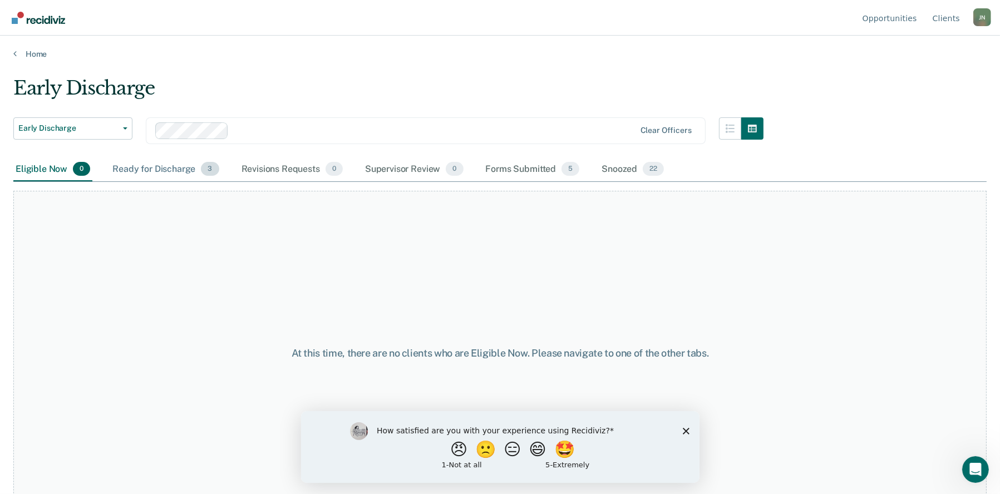 This screenshot has height=494, width=1000. What do you see at coordinates (185, 38) in the screenshot?
I see `button: 2` at bounding box center [185, 38].